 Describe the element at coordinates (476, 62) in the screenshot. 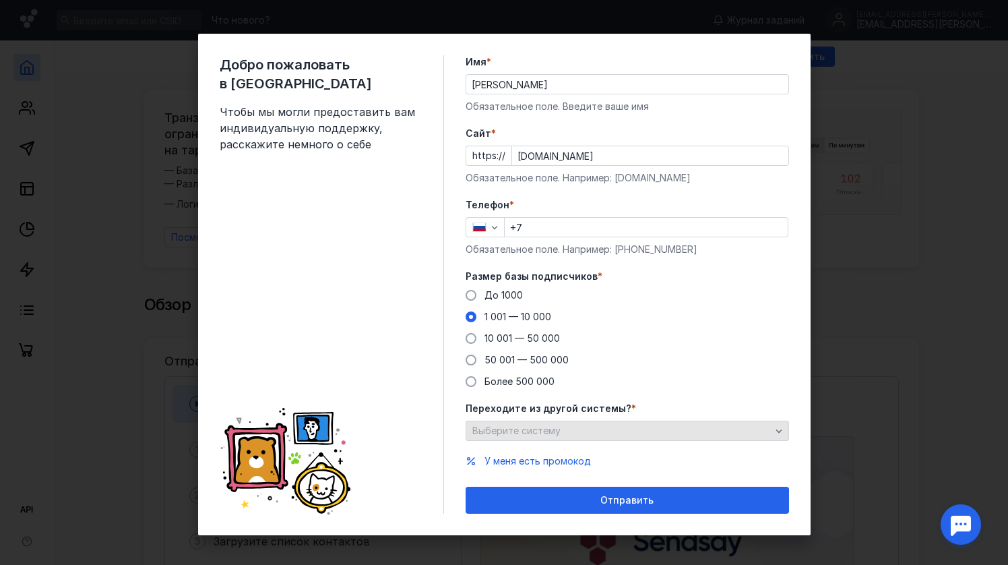

I see `span: Имя` at that location.